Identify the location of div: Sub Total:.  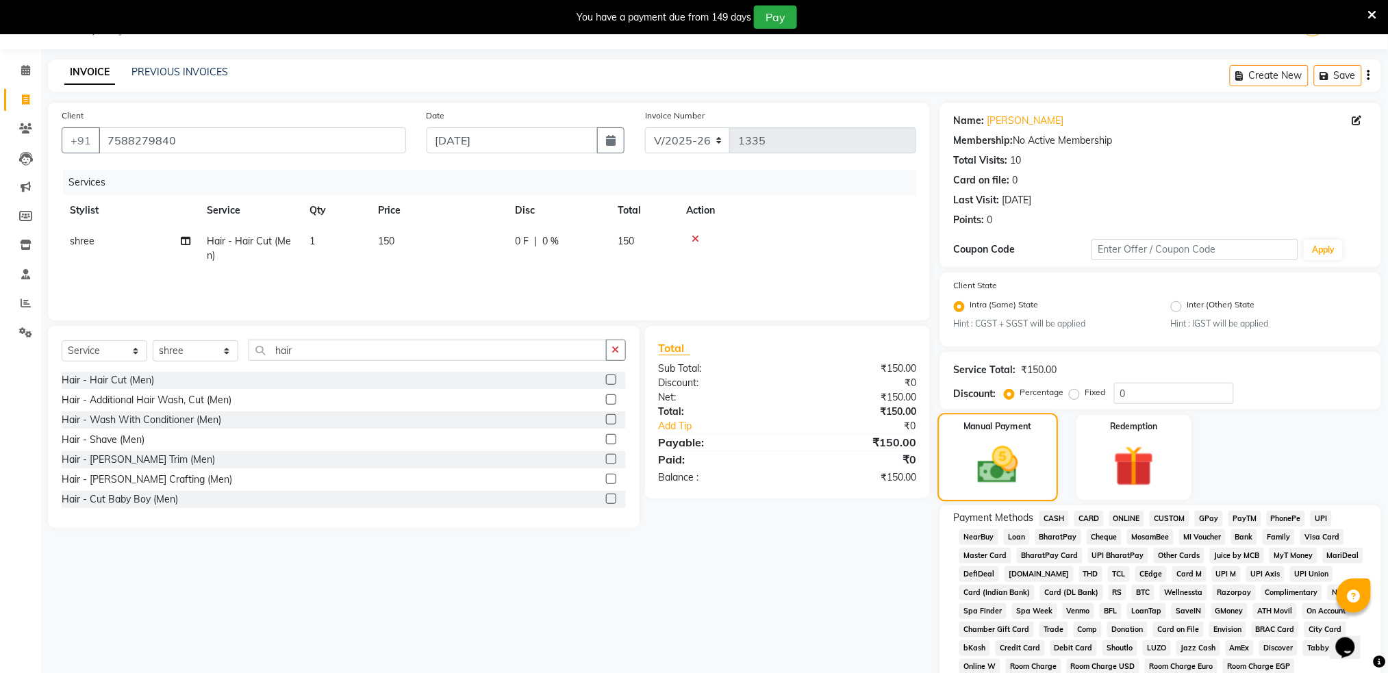
(718, 368).